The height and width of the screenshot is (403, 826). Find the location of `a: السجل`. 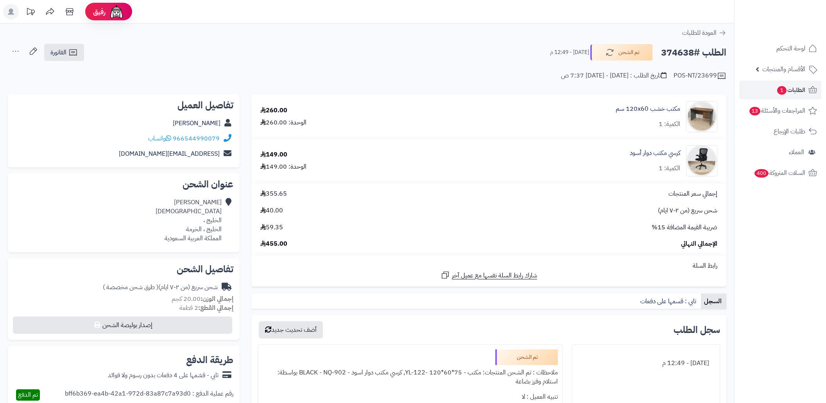

a: السجل is located at coordinates (714, 301).